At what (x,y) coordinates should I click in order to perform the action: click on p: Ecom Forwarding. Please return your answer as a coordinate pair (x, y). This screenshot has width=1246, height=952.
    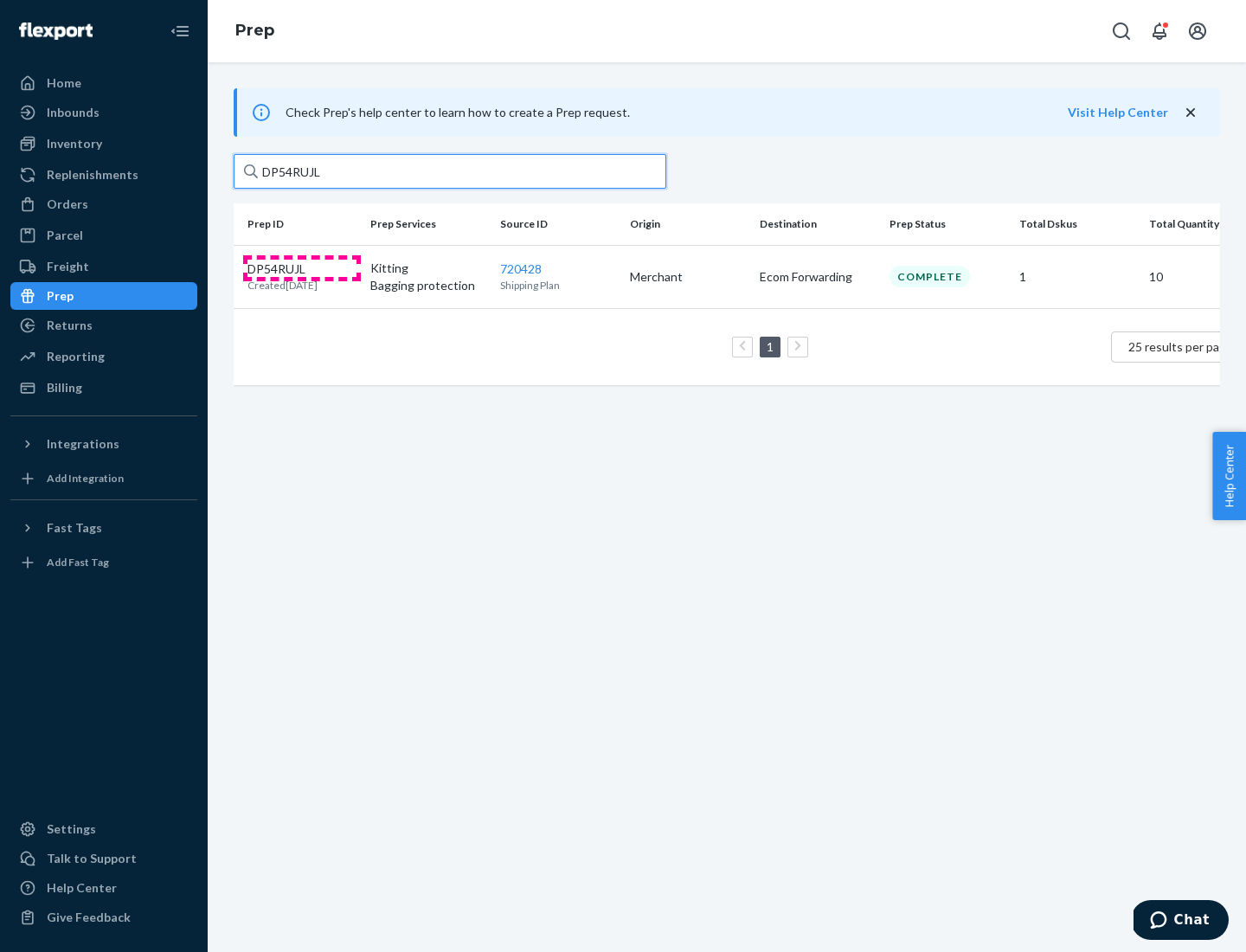
    Looking at the image, I should click on (818, 277).